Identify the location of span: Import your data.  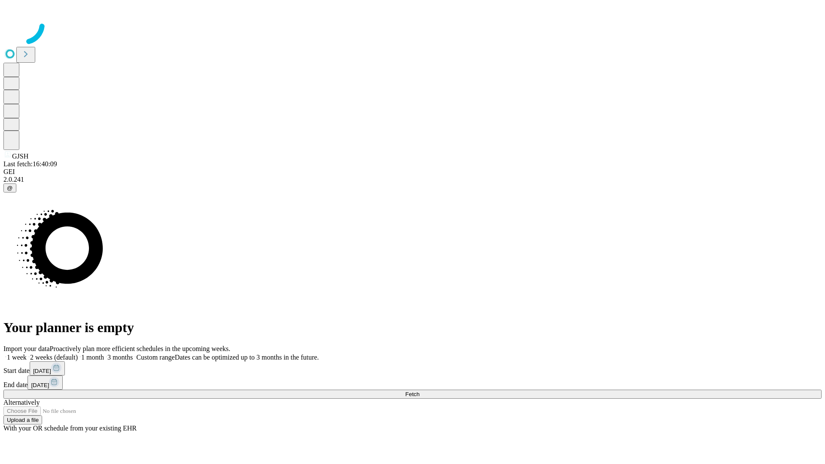
(27, 348).